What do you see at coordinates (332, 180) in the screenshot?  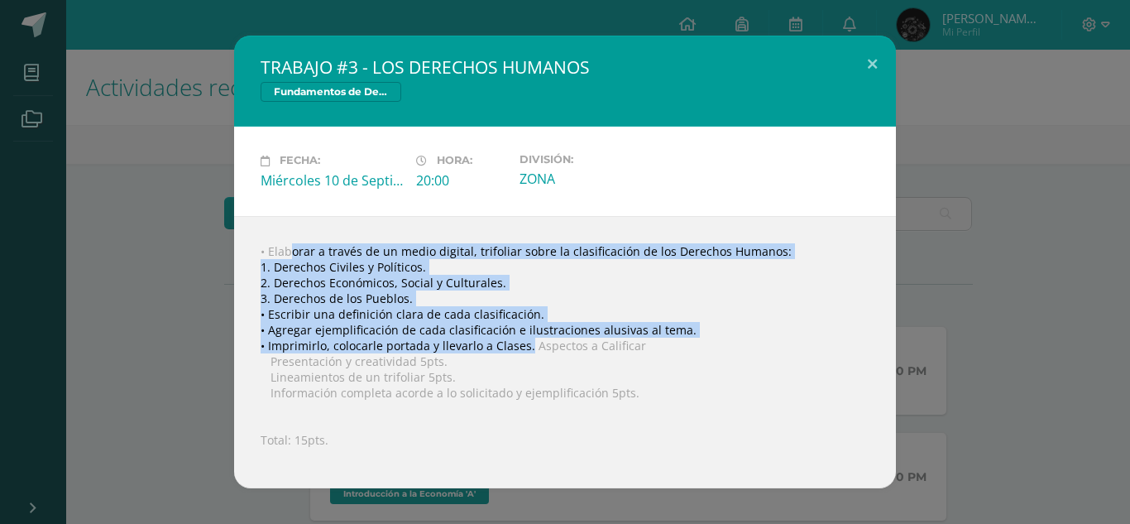 I see `div: Miércoles 10 de Septiembre` at bounding box center [332, 180].